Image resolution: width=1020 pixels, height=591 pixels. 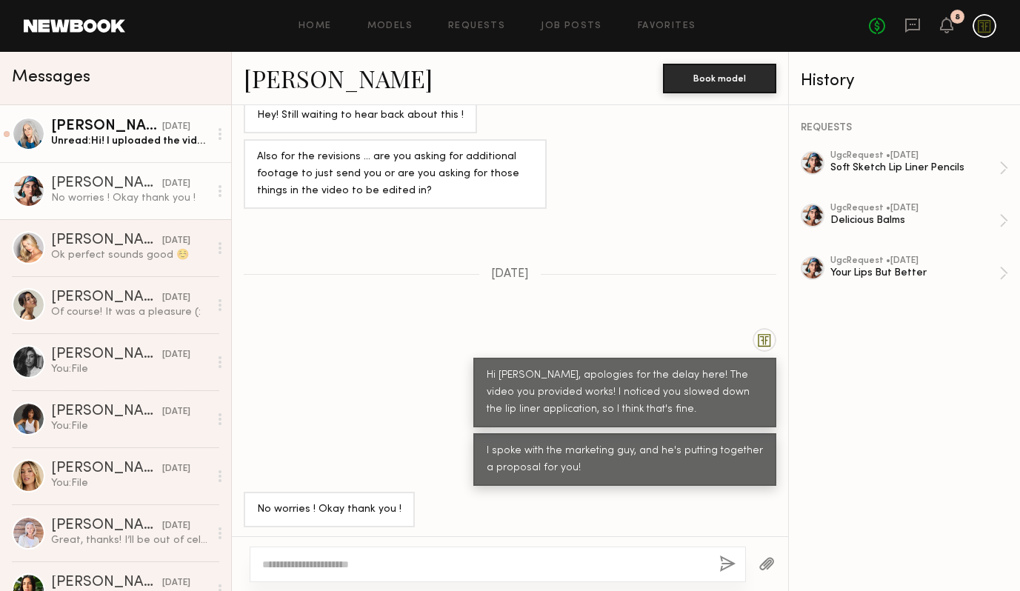 What do you see at coordinates (904, 81) in the screenshot?
I see `div: History` at bounding box center [904, 81].